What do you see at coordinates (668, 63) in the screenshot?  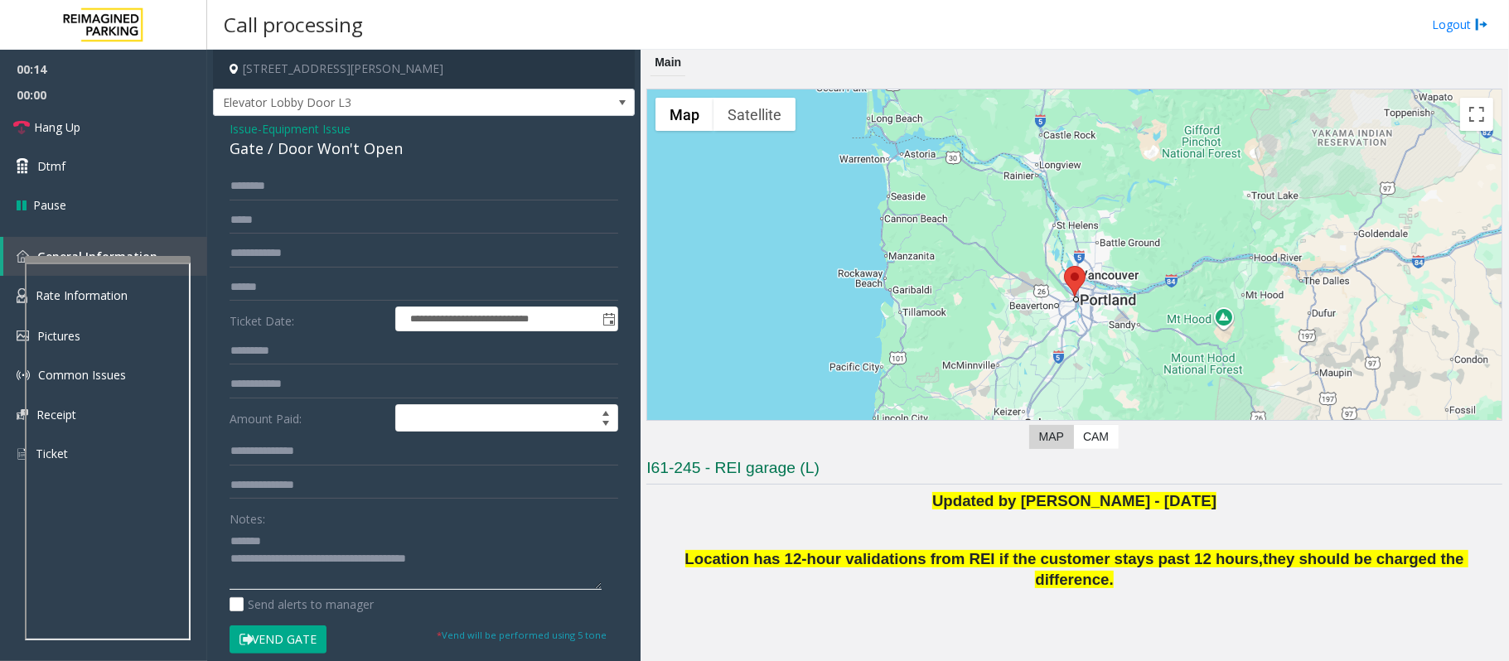 I see `div: Main` at bounding box center [668, 63].